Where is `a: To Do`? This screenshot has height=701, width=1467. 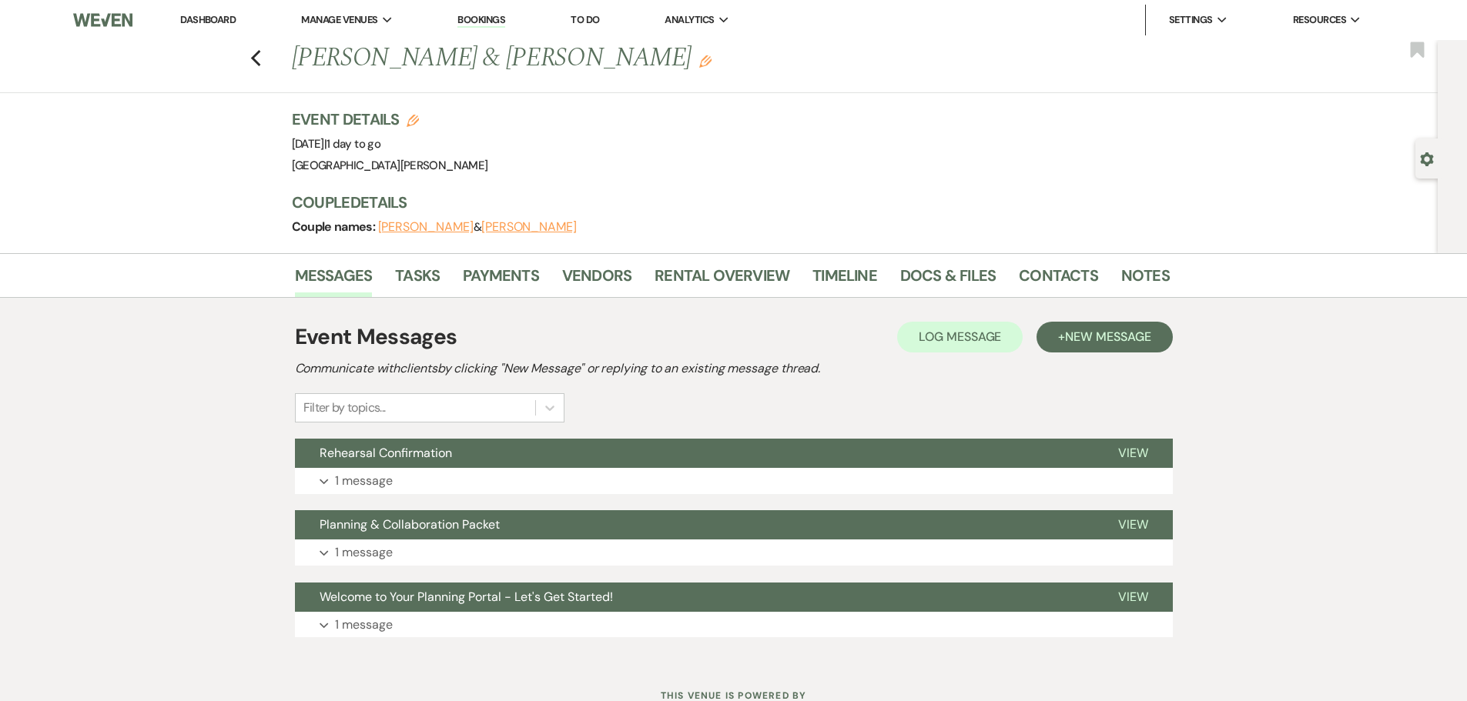 a: To Do is located at coordinates (584, 19).